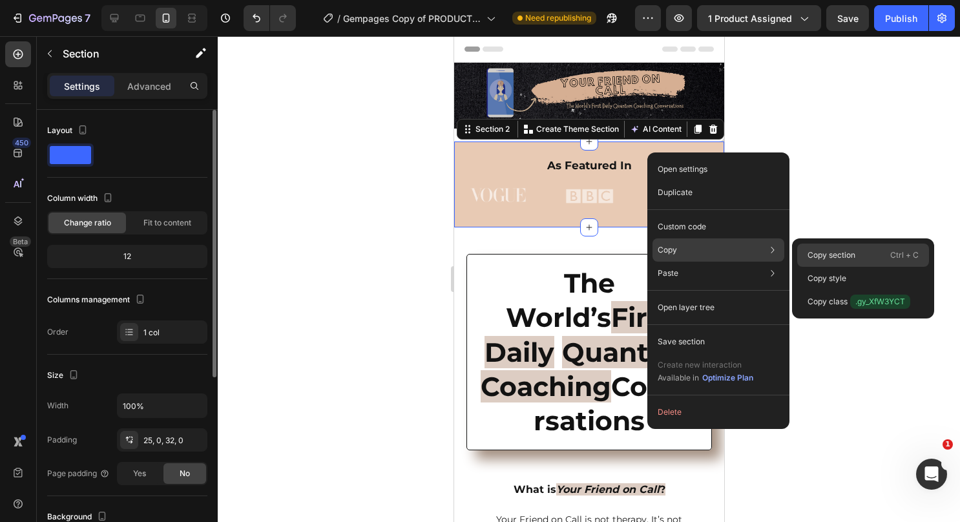 The height and width of the screenshot is (522, 960). Describe the element at coordinates (140, 473) in the screenshot. I see `span: Yes` at that location.